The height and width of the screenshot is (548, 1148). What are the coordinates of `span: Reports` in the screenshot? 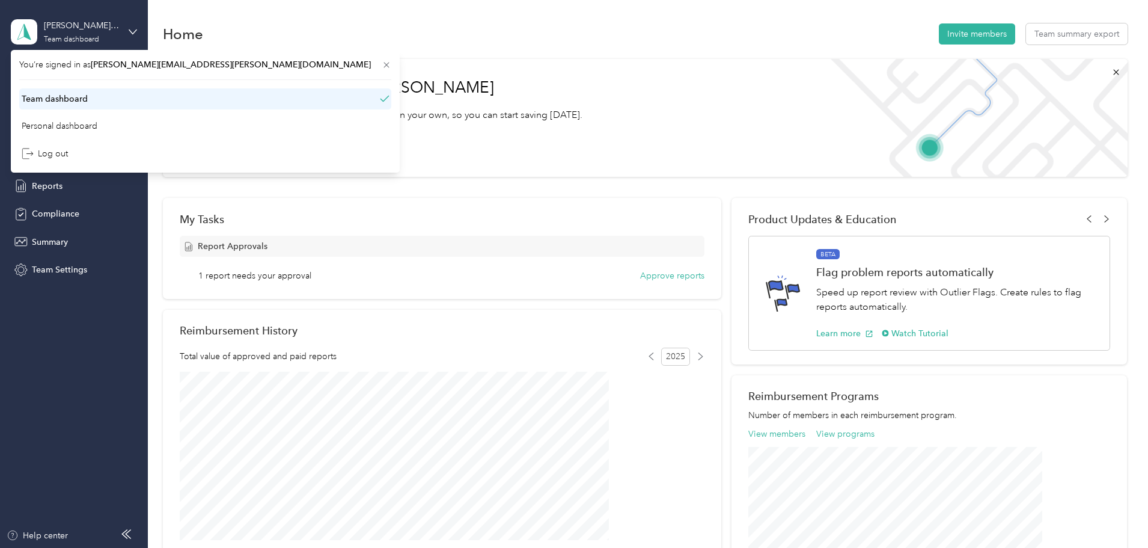 It's located at (47, 186).